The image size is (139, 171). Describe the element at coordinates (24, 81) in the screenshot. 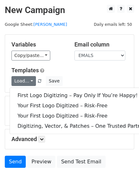

I see `a: Load...` at that location.